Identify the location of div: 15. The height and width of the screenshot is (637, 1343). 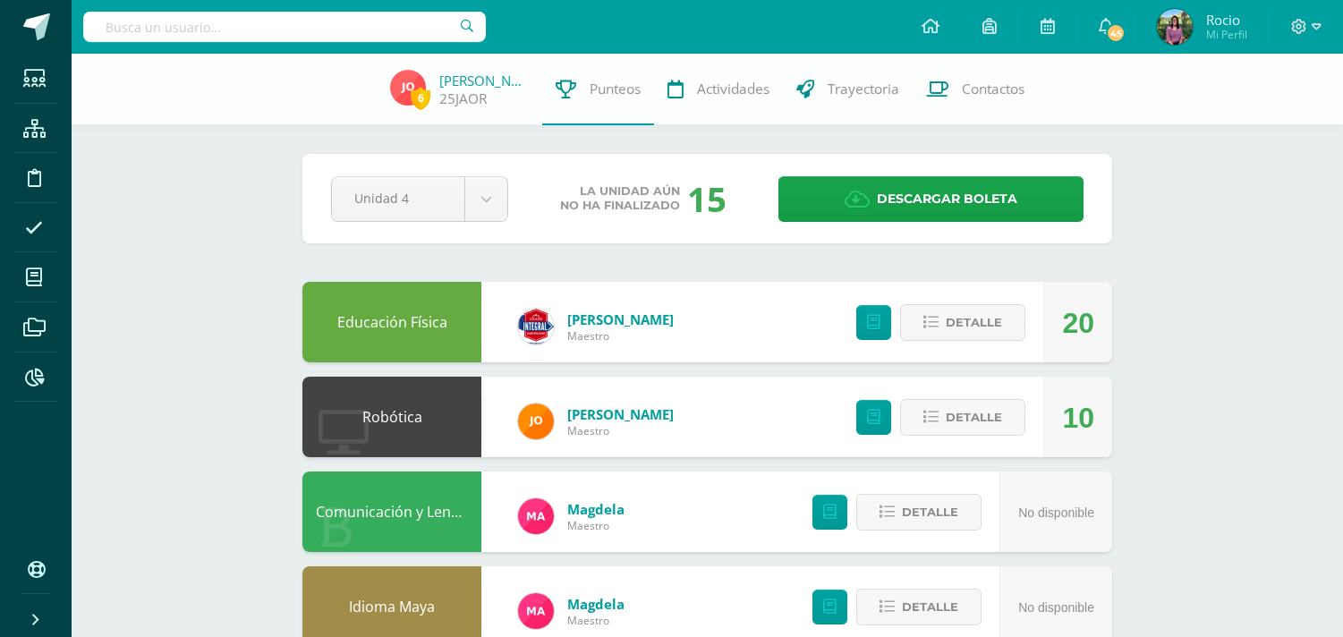
(707, 199).